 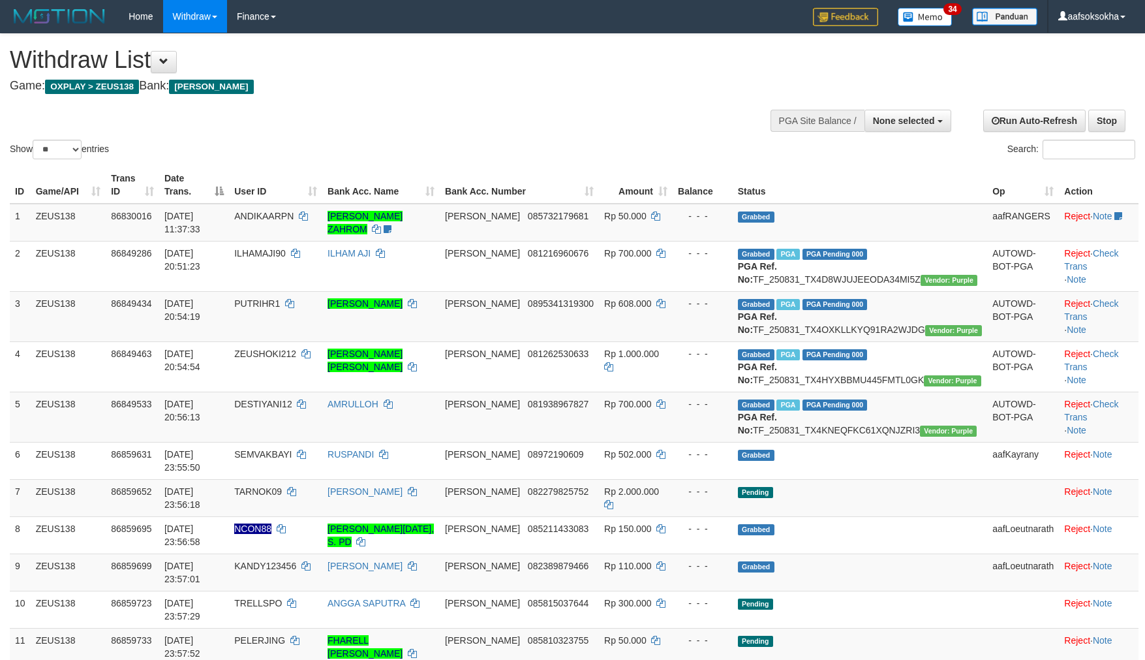 What do you see at coordinates (380, 86) in the screenshot?
I see `h4: Game: Bank:` at bounding box center [380, 86].